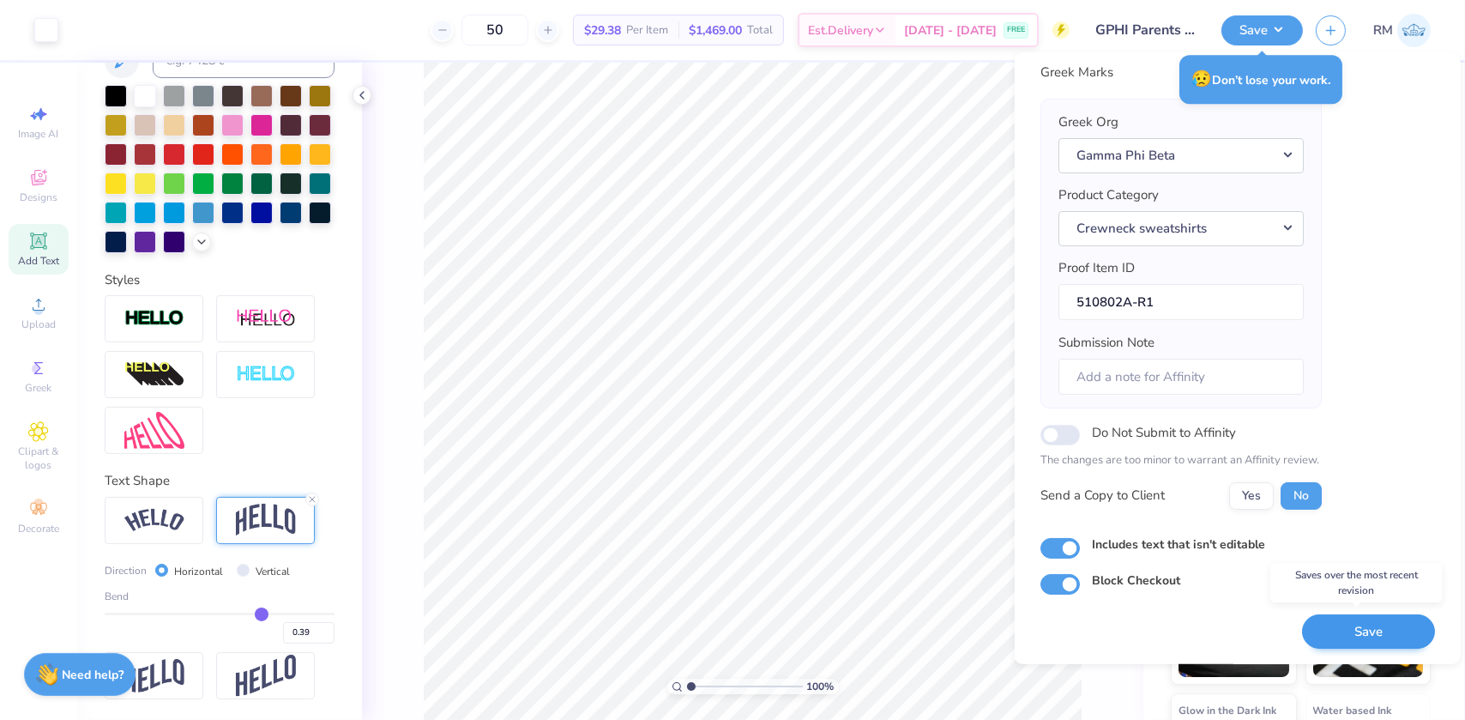 This screenshot has height=720, width=1465. I want to click on span: Est. Delivery, so click(840, 30).